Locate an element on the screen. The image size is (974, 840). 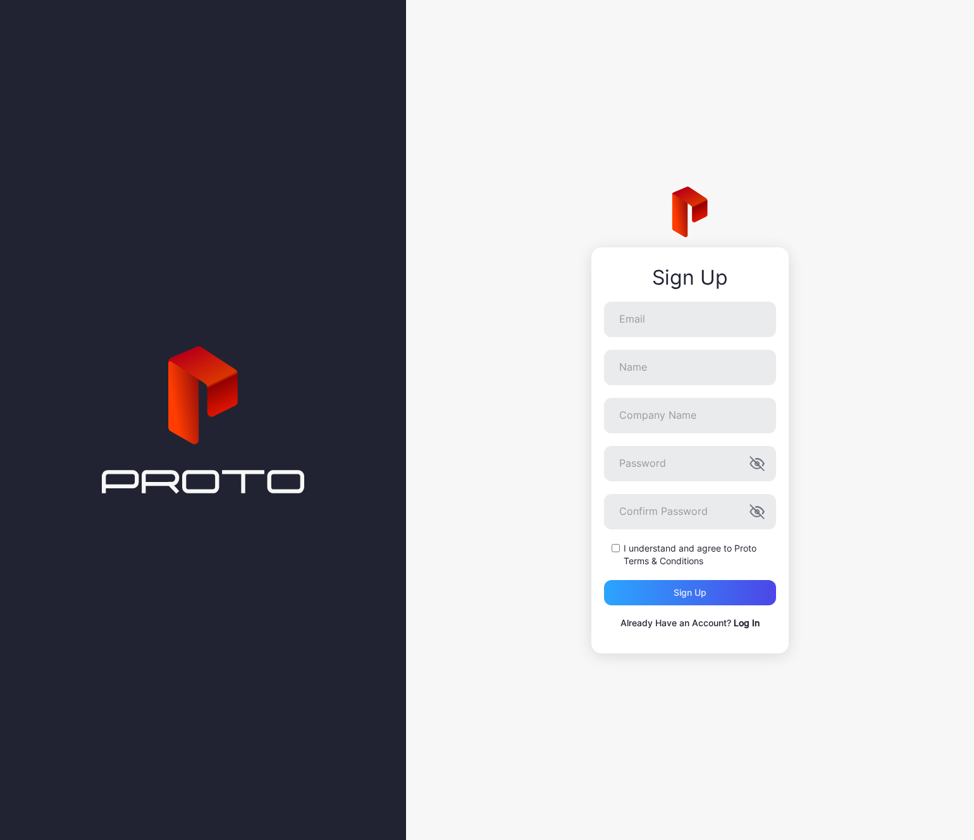
input: Company Name is located at coordinates (690, 416).